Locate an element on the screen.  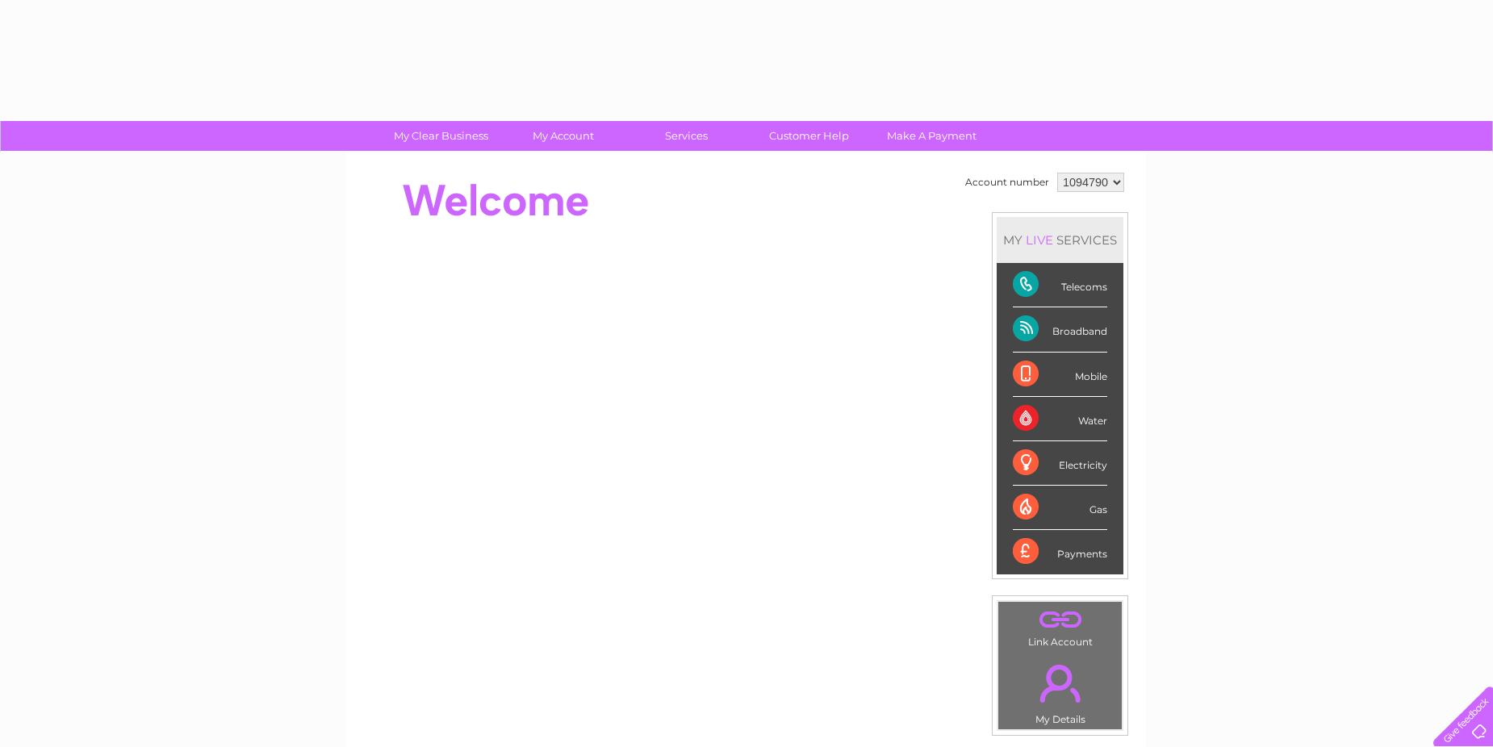
div: Gas is located at coordinates (1059, 508).